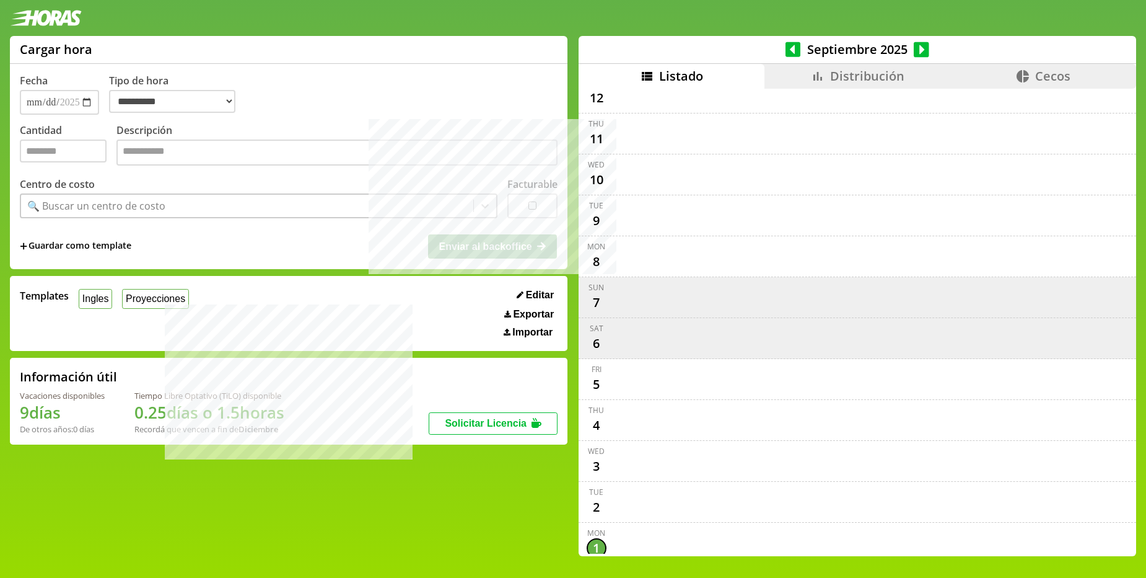 The height and width of the screenshot is (578, 1146). Describe the element at coordinates (597, 343) in the screenshot. I see `div: 6` at that location.